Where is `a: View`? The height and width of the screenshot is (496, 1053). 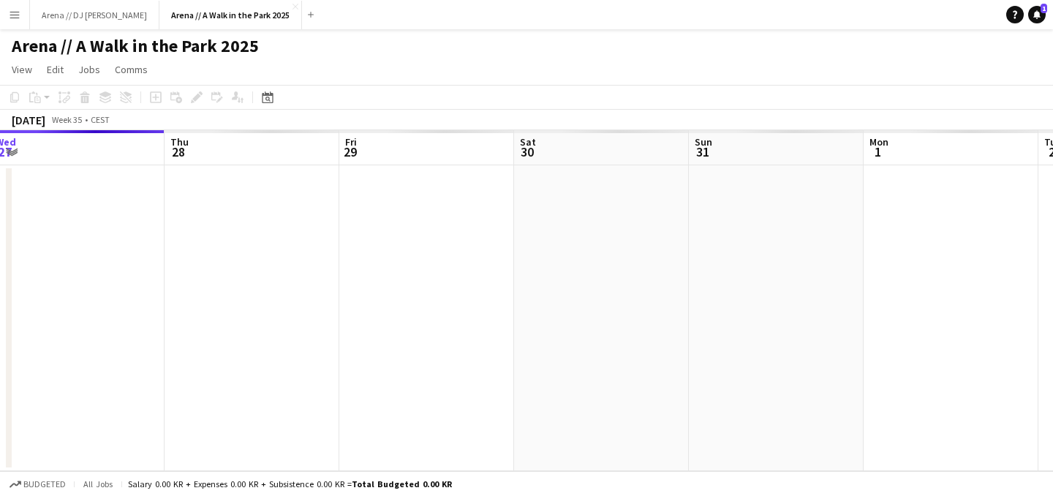
a: View is located at coordinates (22, 69).